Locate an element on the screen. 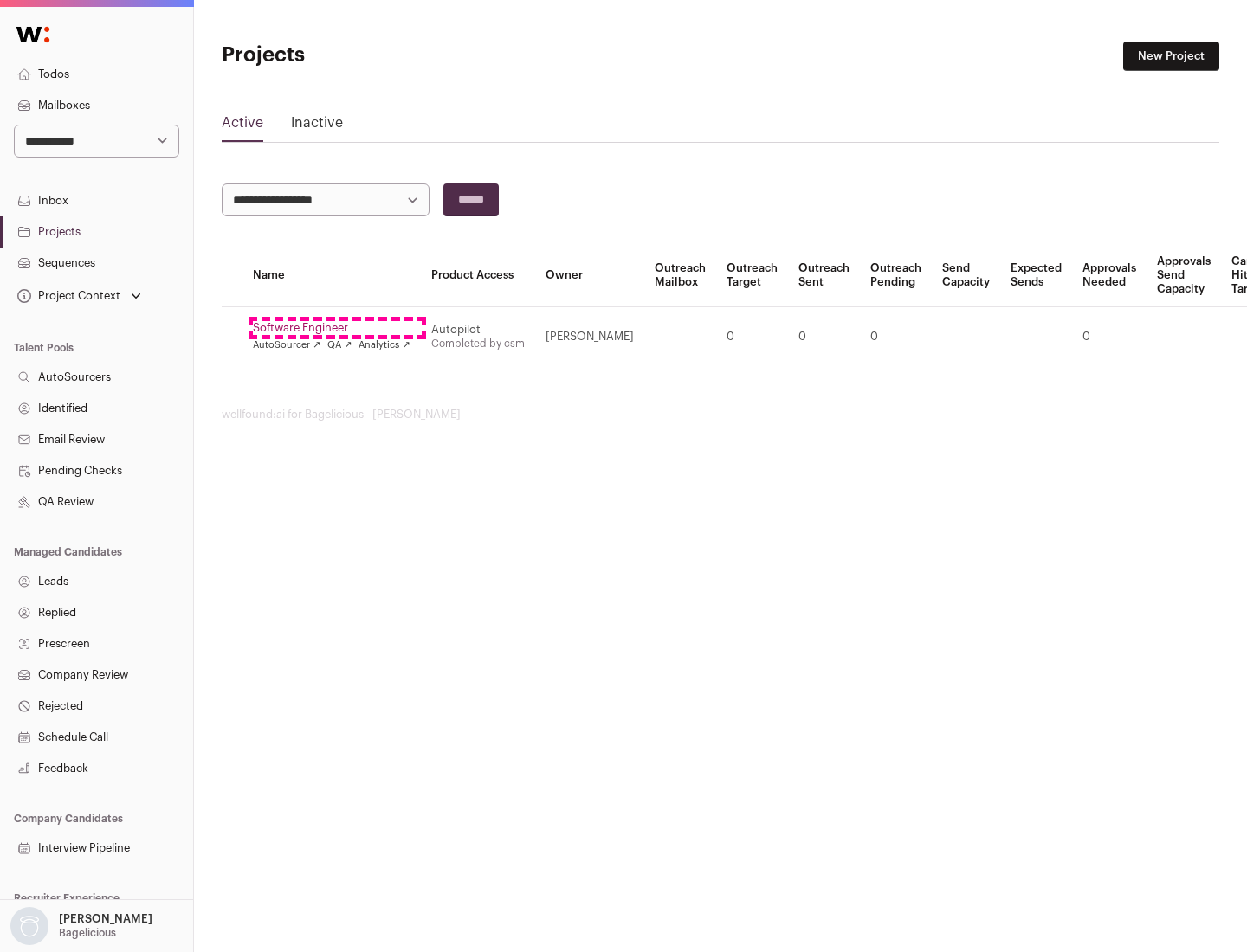  a: New Project is located at coordinates (1171, 56).